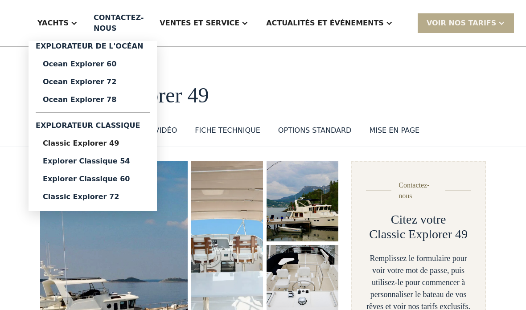 The image size is (526, 310). Describe the element at coordinates (166, 132) in the screenshot. I see `a: VIDÉO` at that location.